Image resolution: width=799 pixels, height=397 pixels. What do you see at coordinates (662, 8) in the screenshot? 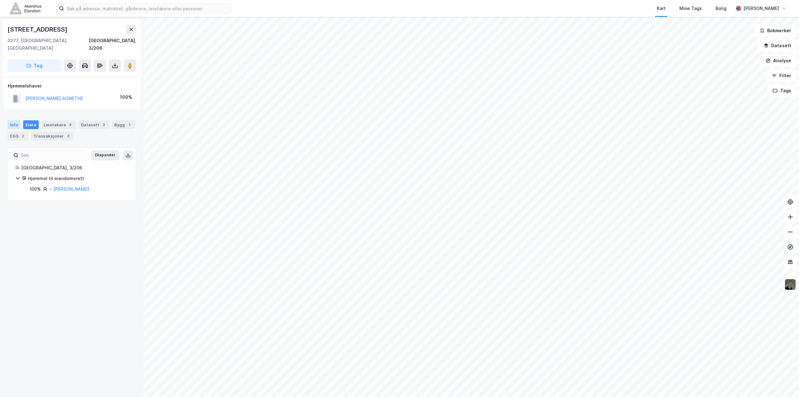
I see `div: Kart` at bounding box center [662, 8].